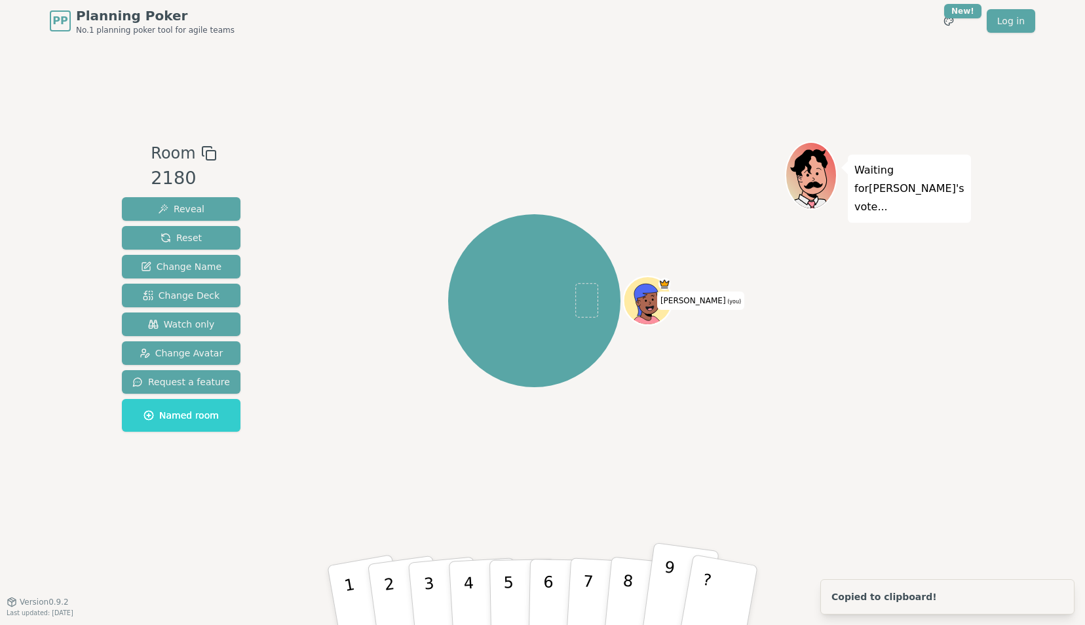  I want to click on a: Log in, so click(1011, 21).